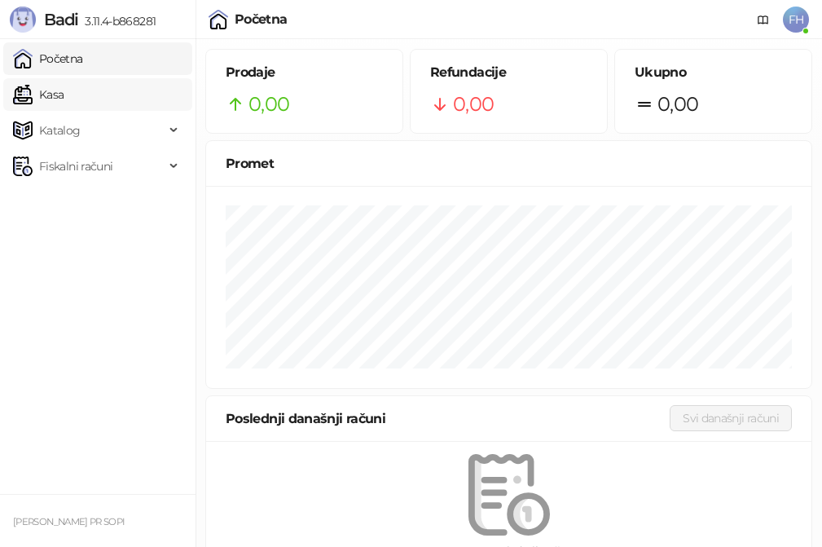  What do you see at coordinates (447, 418) in the screenshot?
I see `div: Poslednji današnji računi` at bounding box center [447, 418].